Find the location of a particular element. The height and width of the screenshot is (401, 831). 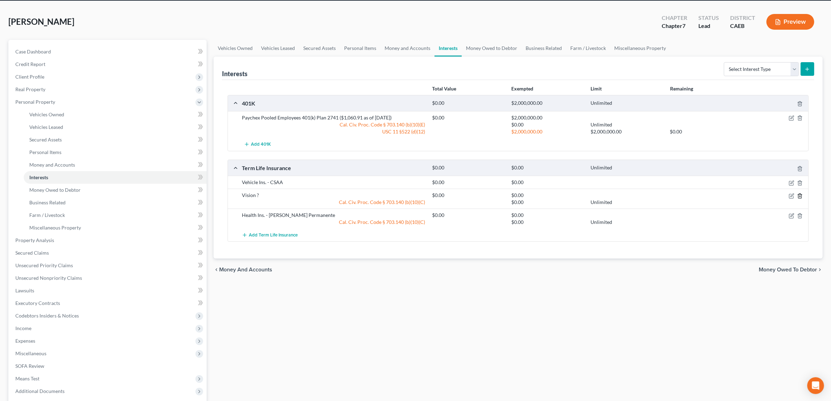

div: Vision ? is located at coordinates (333, 195).